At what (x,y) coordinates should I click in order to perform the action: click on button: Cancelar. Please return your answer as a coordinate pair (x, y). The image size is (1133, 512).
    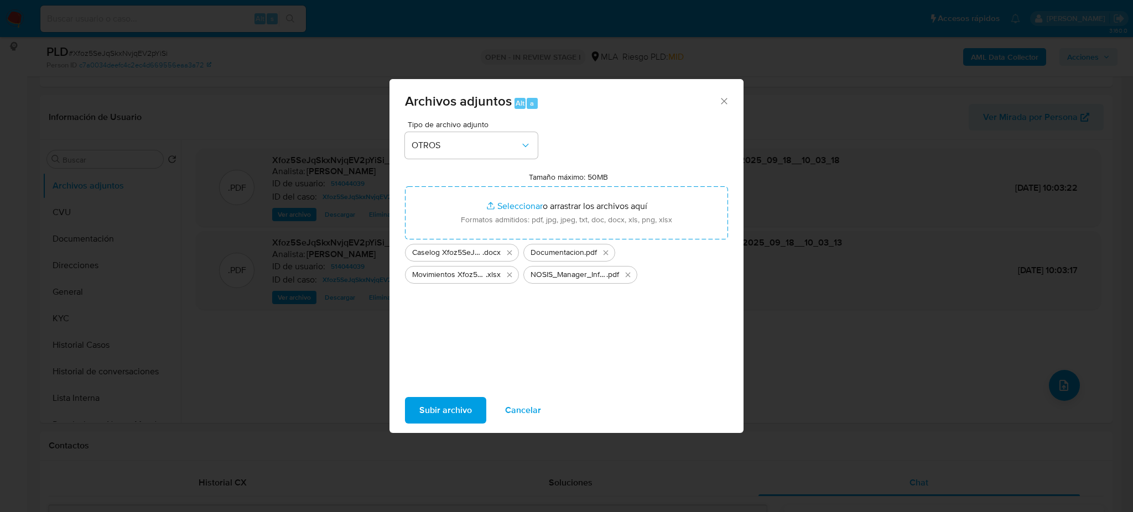
    Looking at the image, I should click on (523, 410).